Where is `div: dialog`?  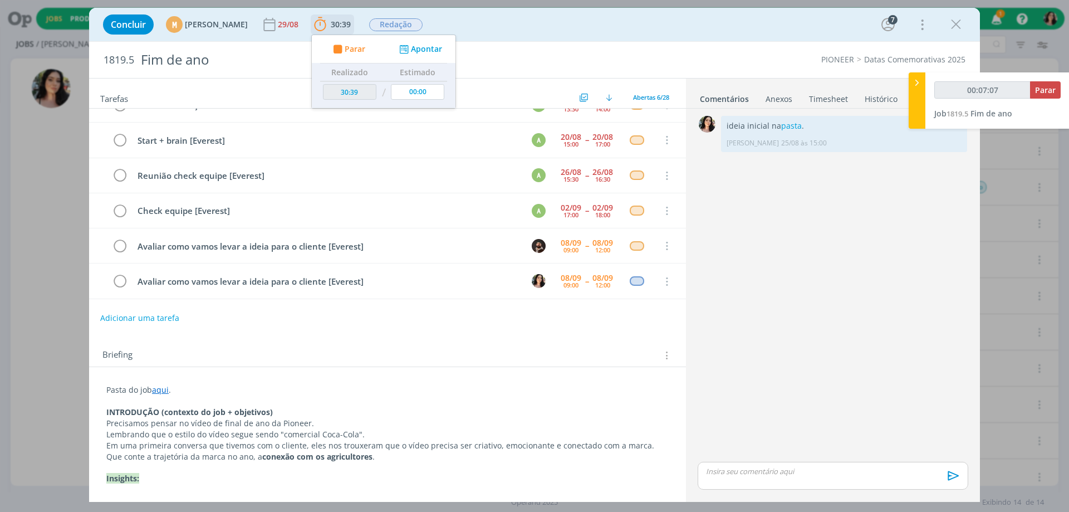
div: dialog is located at coordinates (535, 254).